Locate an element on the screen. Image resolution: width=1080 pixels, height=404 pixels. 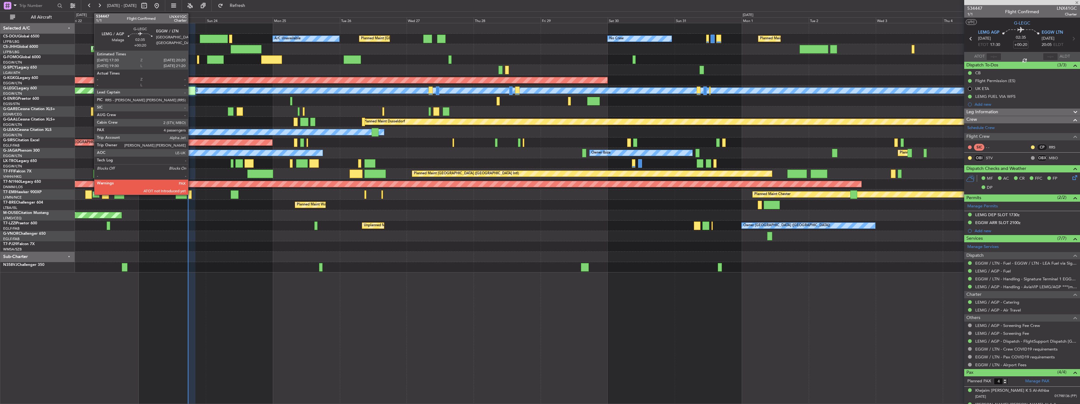
button: All Aircraft is located at coordinates (37, 17).